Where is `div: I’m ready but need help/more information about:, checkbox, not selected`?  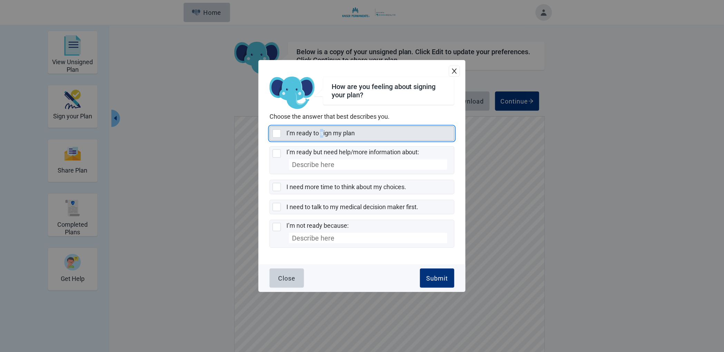 div: I’m ready but need help/more information about:, checkbox, not selected is located at coordinates (362, 160).